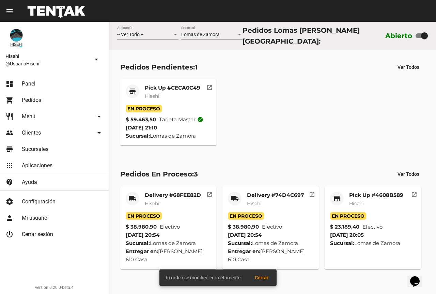 Image resolution: width=436 pixels, height=294 pixels. I want to click on mat-icon: dashboard, so click(10, 84).